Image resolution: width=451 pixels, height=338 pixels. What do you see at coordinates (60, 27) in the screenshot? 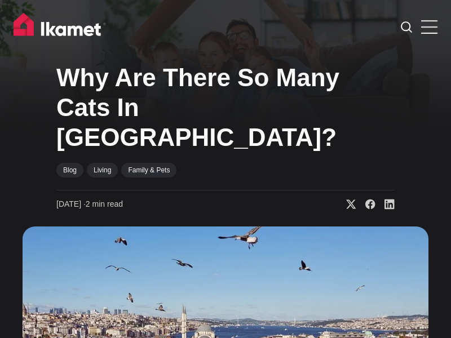
I see `img: Ikamet home` at bounding box center [60, 27].